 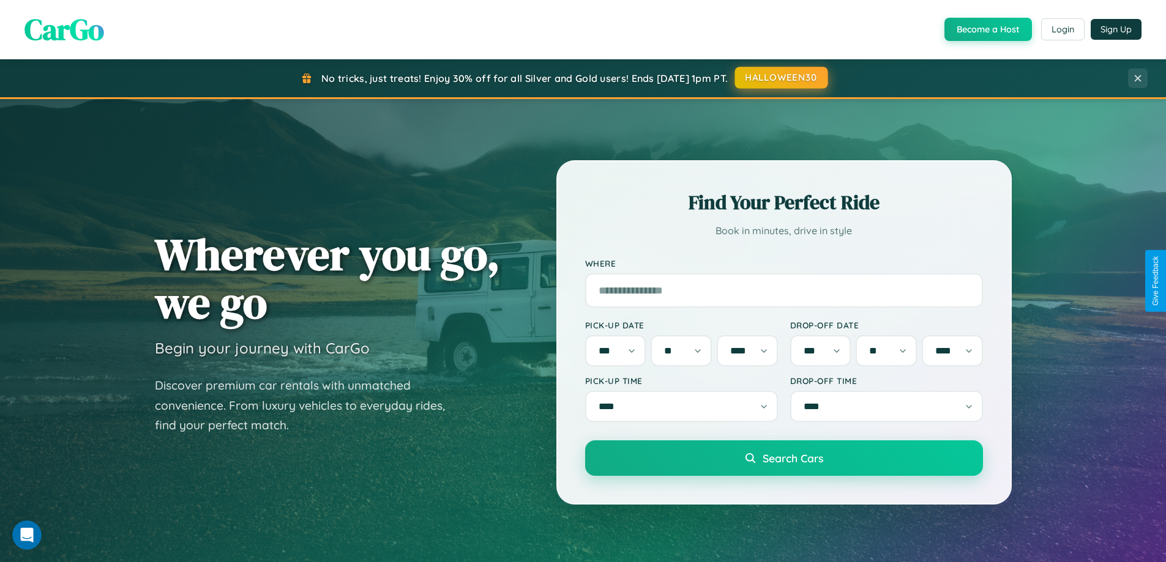 What do you see at coordinates (784, 458) in the screenshot?
I see `button: Search Cars` at bounding box center [784, 458].